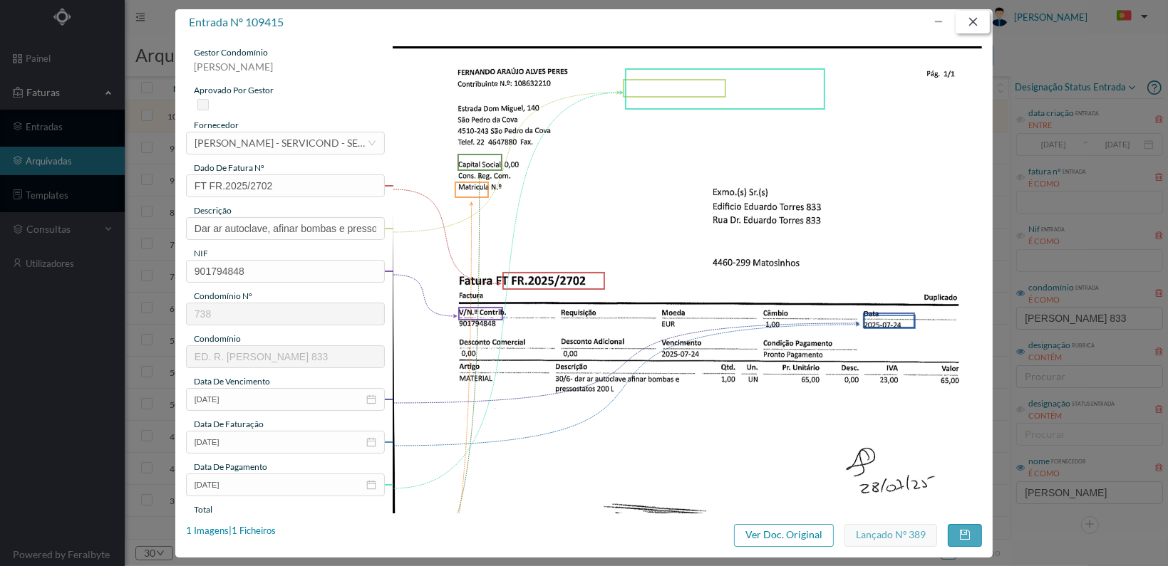 This screenshot has width=1168, height=566. Describe the element at coordinates (212, 210) in the screenshot. I see `span: descrição` at that location.